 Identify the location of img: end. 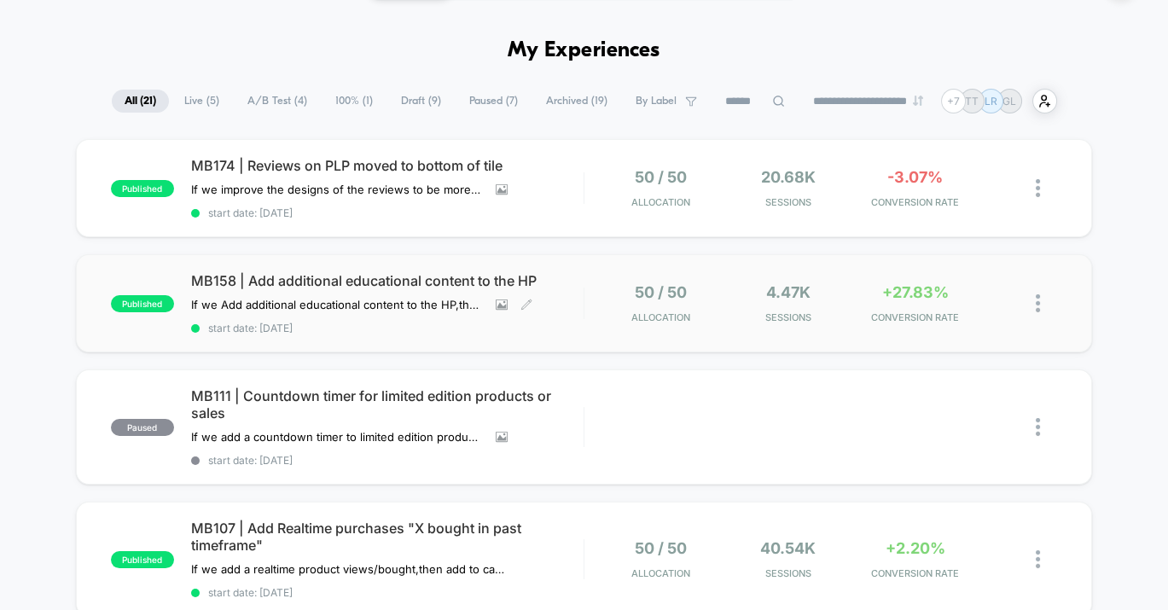
(918, 101).